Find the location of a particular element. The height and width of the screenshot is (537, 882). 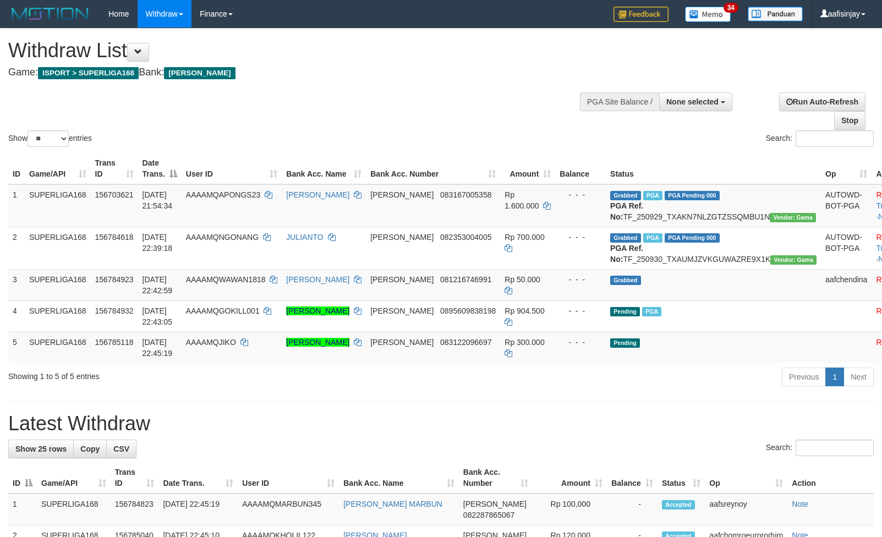

span: Copy 081216746991 to clipboard is located at coordinates (466, 280).